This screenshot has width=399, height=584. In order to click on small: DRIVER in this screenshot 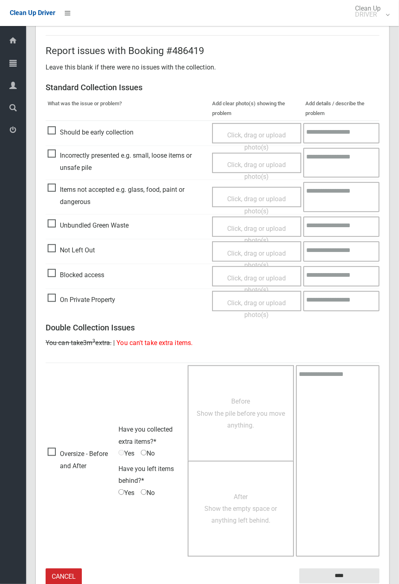, I will do `click(367, 14)`.